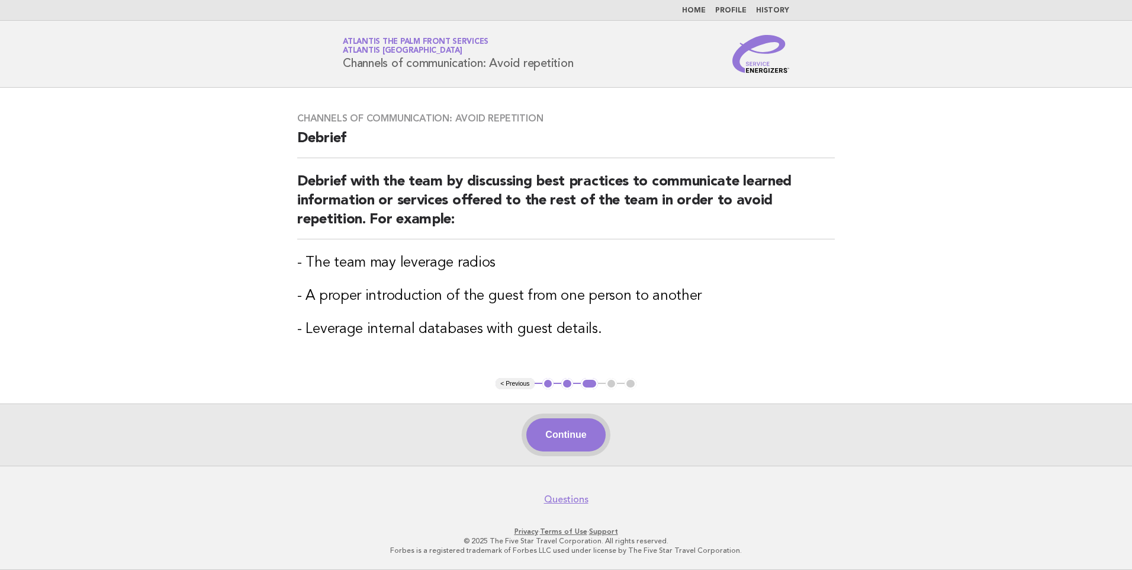  I want to click on p: © 2025 The Five Star Travel Corporation. All rights reserved., so click(566, 541).